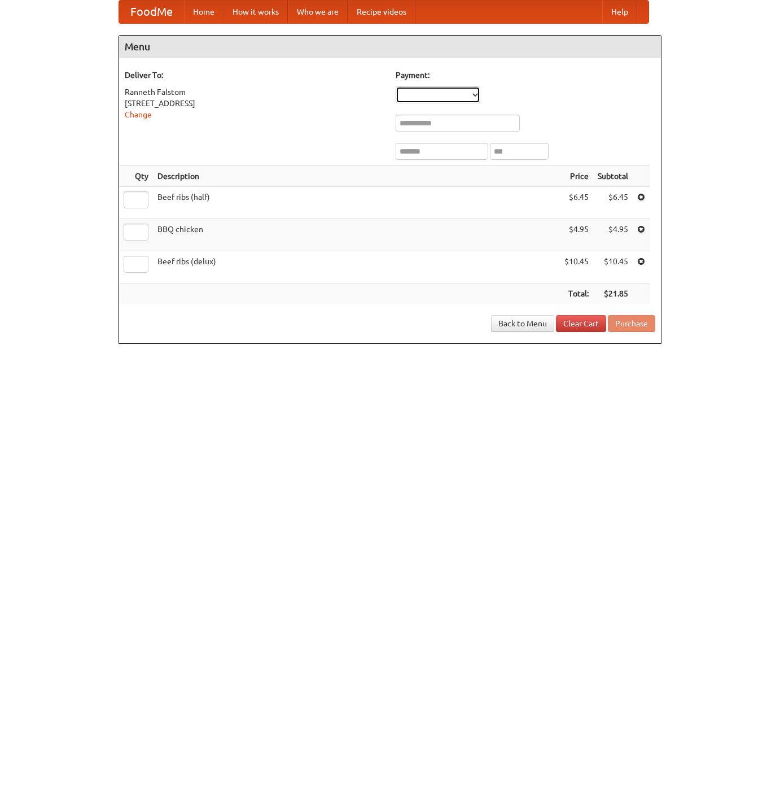 This screenshot has height=799, width=767. Describe the element at coordinates (356, 267) in the screenshot. I see `td: Beef ribs (delux)` at that location.